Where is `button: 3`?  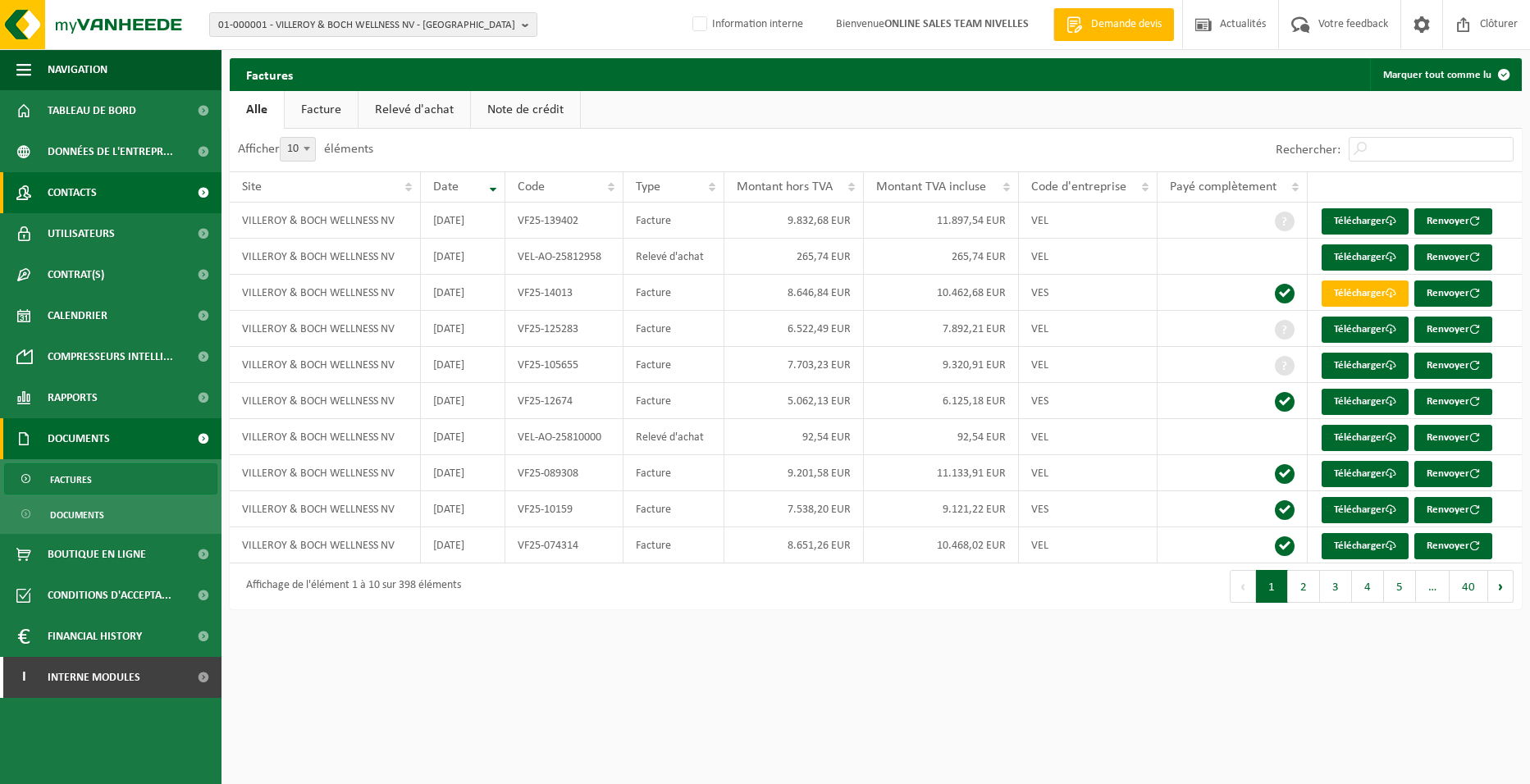 button: 3 is located at coordinates (1336, 586).